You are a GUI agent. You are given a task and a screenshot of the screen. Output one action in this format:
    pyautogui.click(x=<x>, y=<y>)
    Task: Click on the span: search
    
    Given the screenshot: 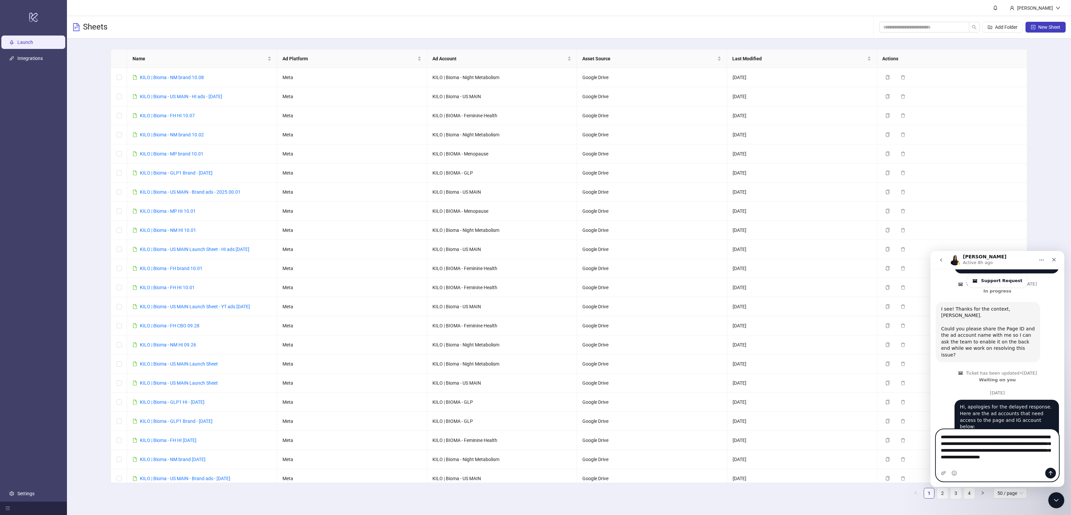 What is the action you would take?
    pyautogui.click(x=975, y=27)
    